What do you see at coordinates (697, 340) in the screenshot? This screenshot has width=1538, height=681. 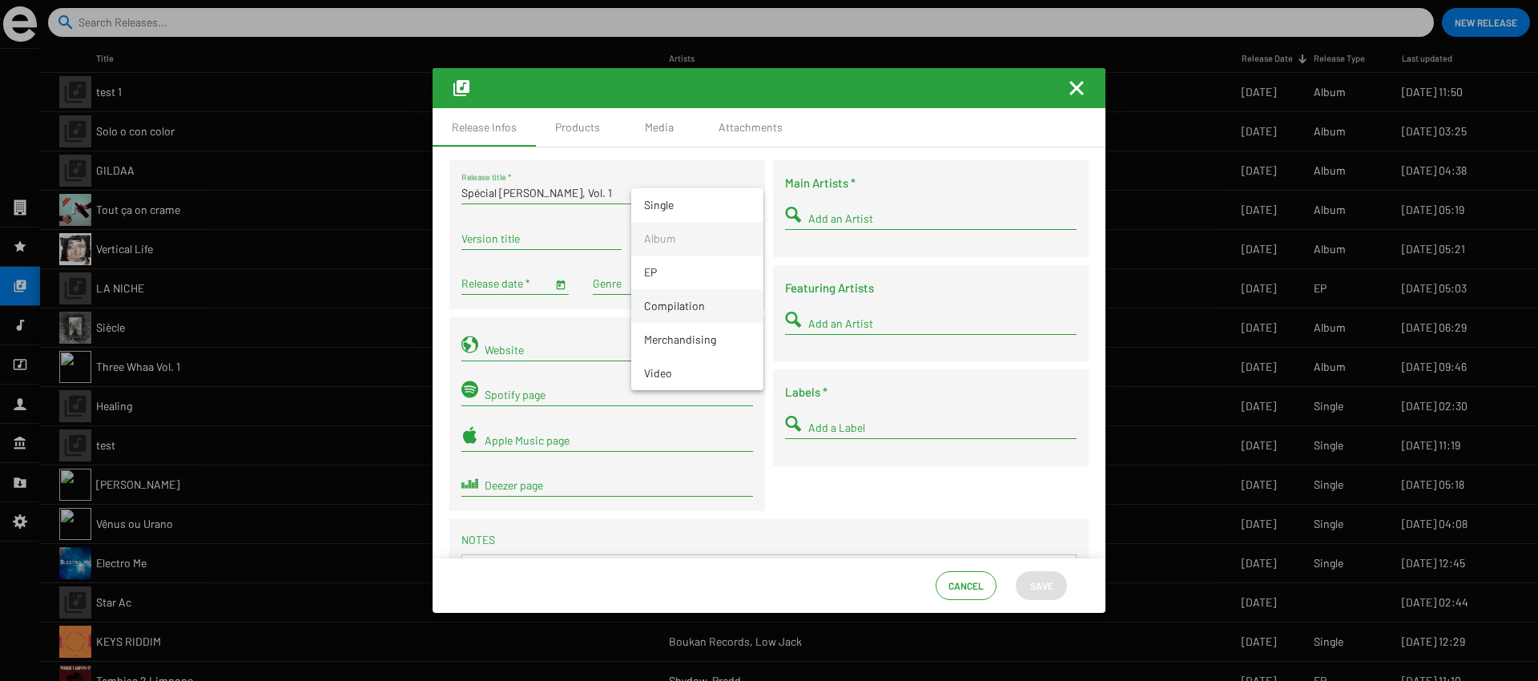 I see `span: Merchandising` at bounding box center [697, 340].